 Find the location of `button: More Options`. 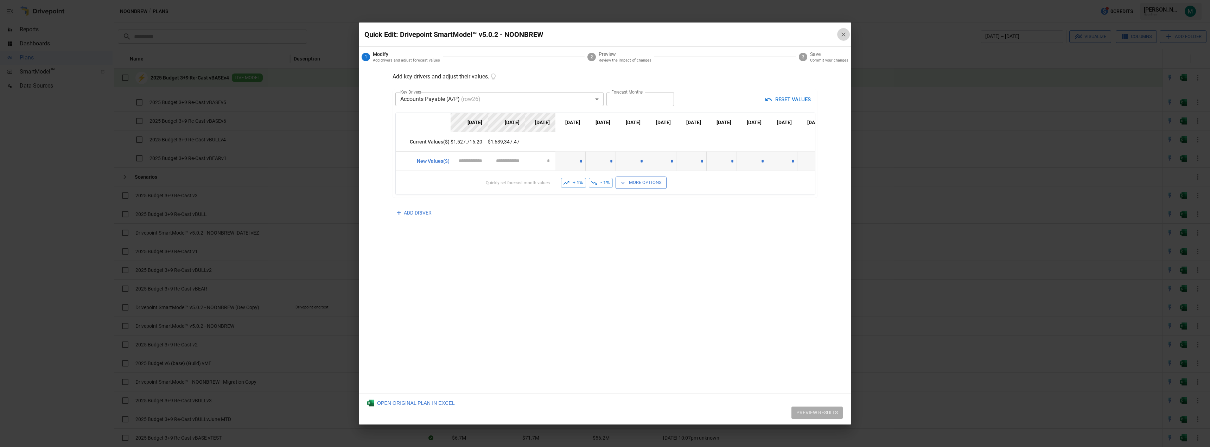

button: More Options is located at coordinates (641, 182).